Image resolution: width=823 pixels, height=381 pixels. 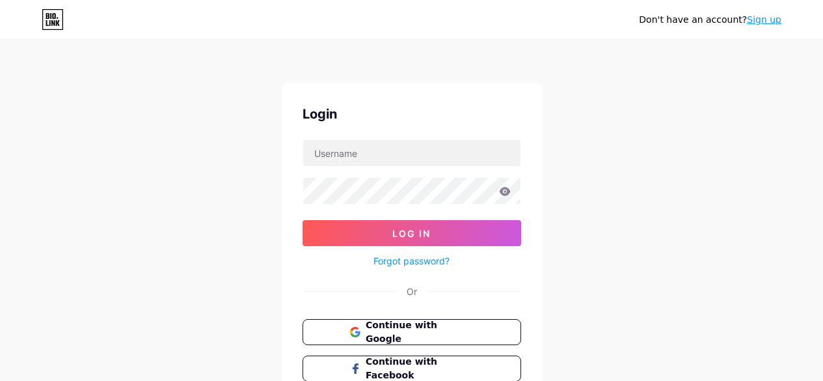 What do you see at coordinates (412, 114) in the screenshot?
I see `div: Login` at bounding box center [412, 114].